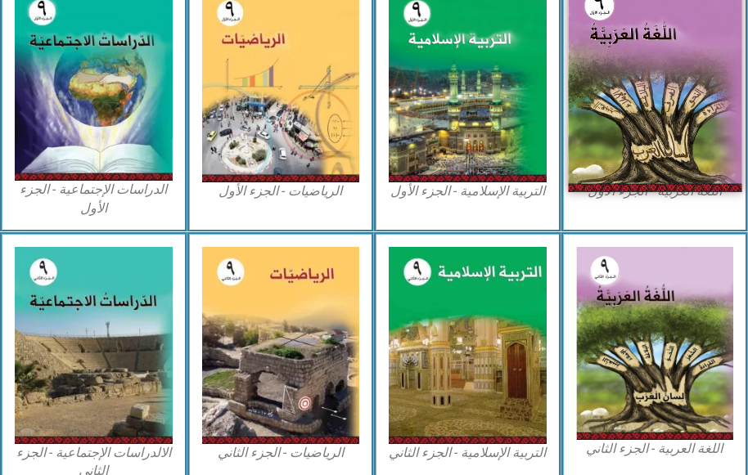  Describe the element at coordinates (467, 191) in the screenshot. I see `figcaption: التربية الإسلامية - الجزء الأول` at that location.